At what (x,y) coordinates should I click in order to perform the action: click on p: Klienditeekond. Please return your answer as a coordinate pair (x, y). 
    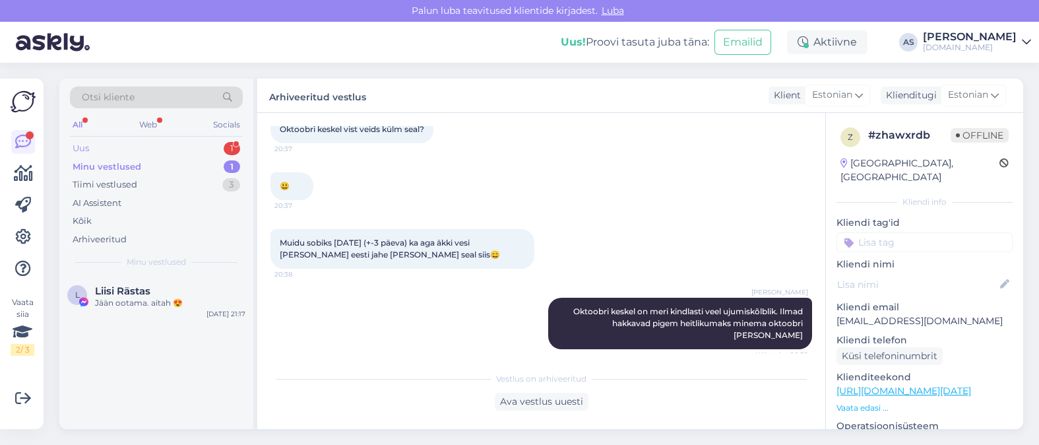
    Looking at the image, I should click on (924, 377).